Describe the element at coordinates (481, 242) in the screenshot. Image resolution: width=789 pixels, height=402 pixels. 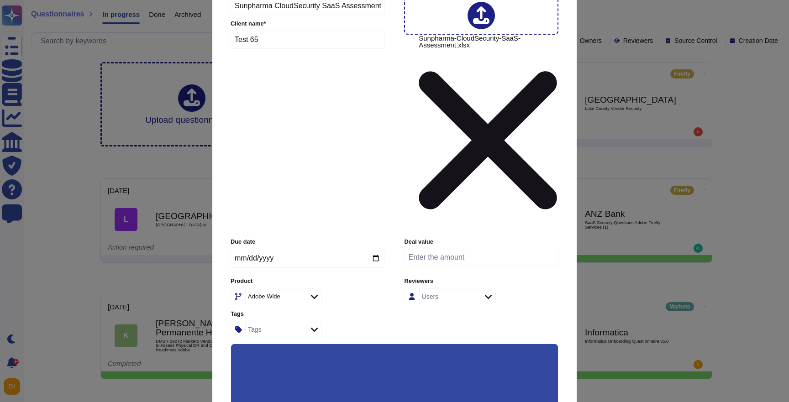
I see `label: Deal value` at that location.